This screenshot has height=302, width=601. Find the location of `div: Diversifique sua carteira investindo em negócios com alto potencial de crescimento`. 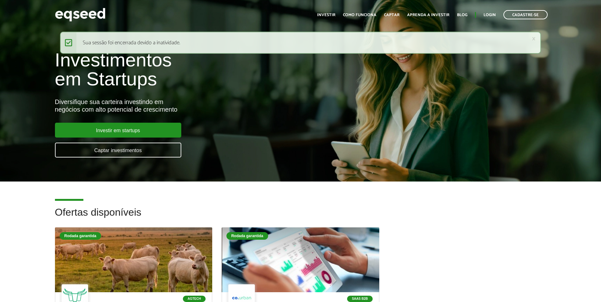

div: Diversifique sua carteira investindo em negócios com alto potencial de crescimento is located at coordinates (201, 106).